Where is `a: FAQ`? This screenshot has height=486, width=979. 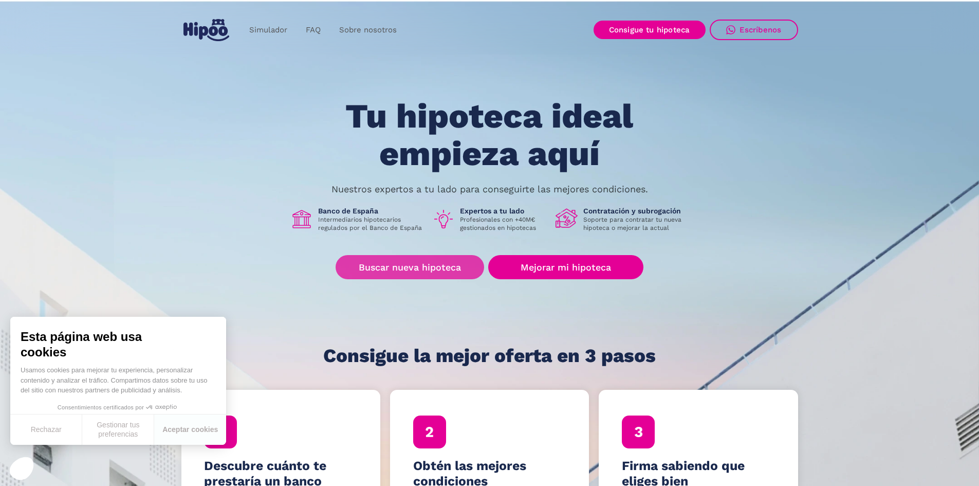
a: FAQ is located at coordinates (313, 30).